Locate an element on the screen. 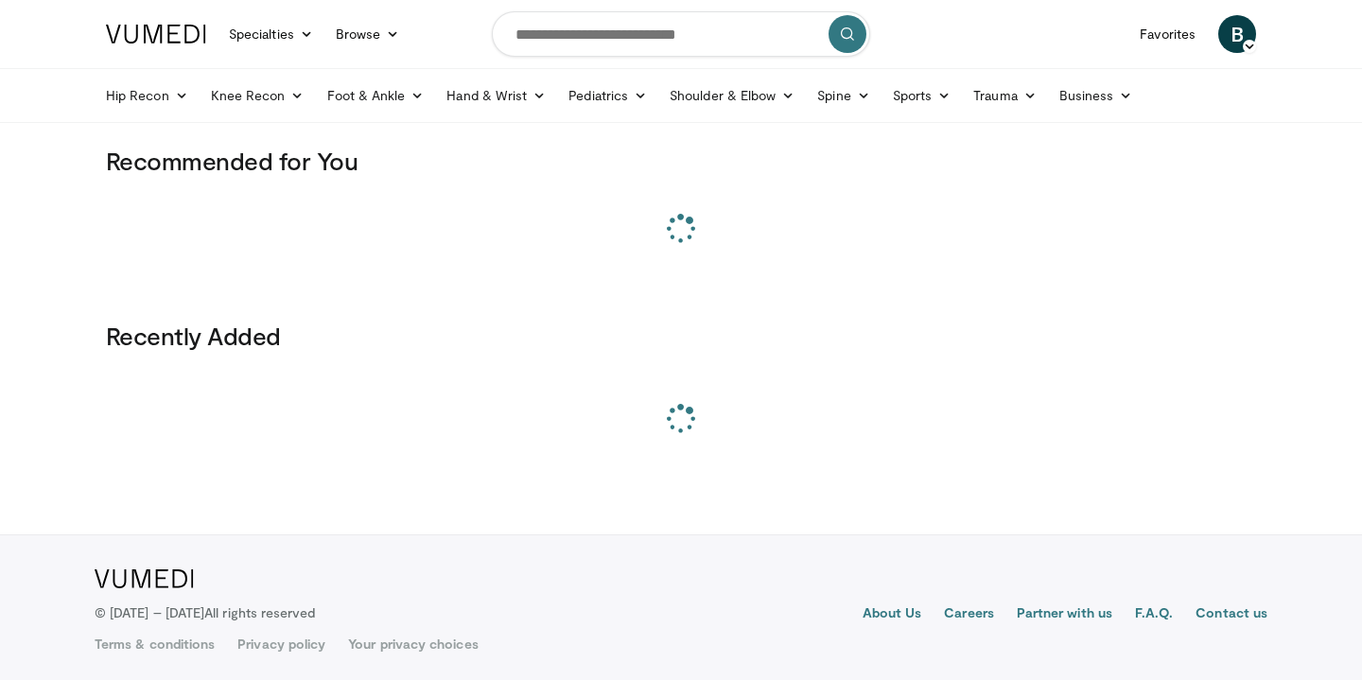 This screenshot has width=1362, height=680. a: Specialties is located at coordinates (271, 34).